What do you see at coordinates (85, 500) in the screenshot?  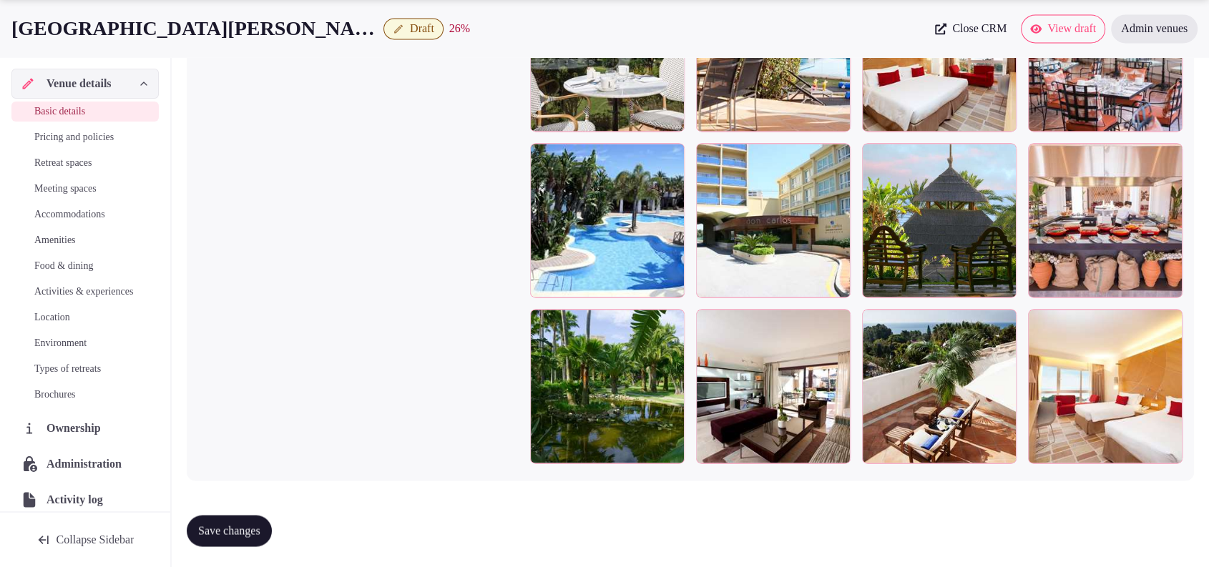 I see `a: Activity log` at bounding box center [85, 500].